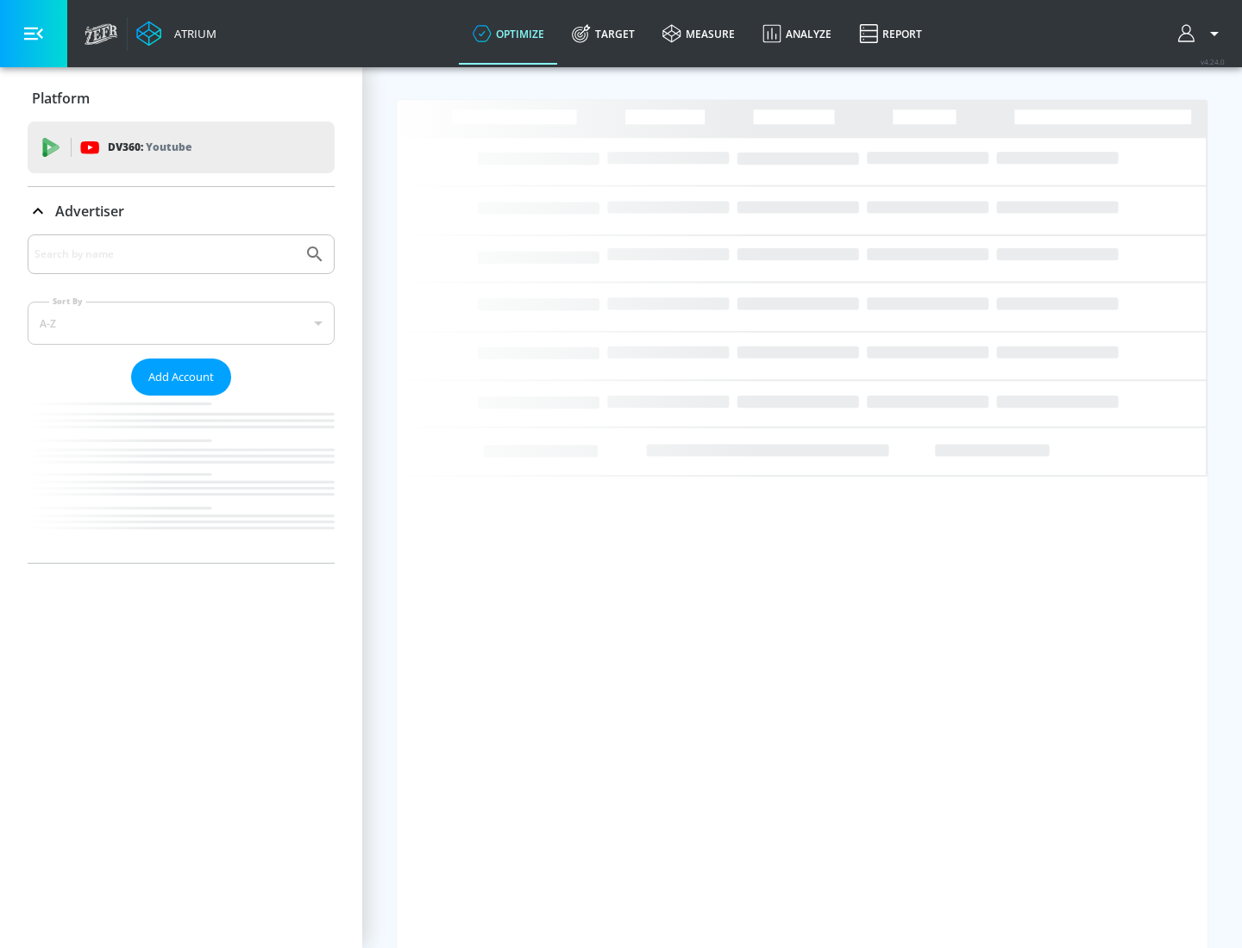 The image size is (1242, 948). What do you see at coordinates (181, 479) in the screenshot?
I see `nav: list of Advertiser` at bounding box center [181, 479].